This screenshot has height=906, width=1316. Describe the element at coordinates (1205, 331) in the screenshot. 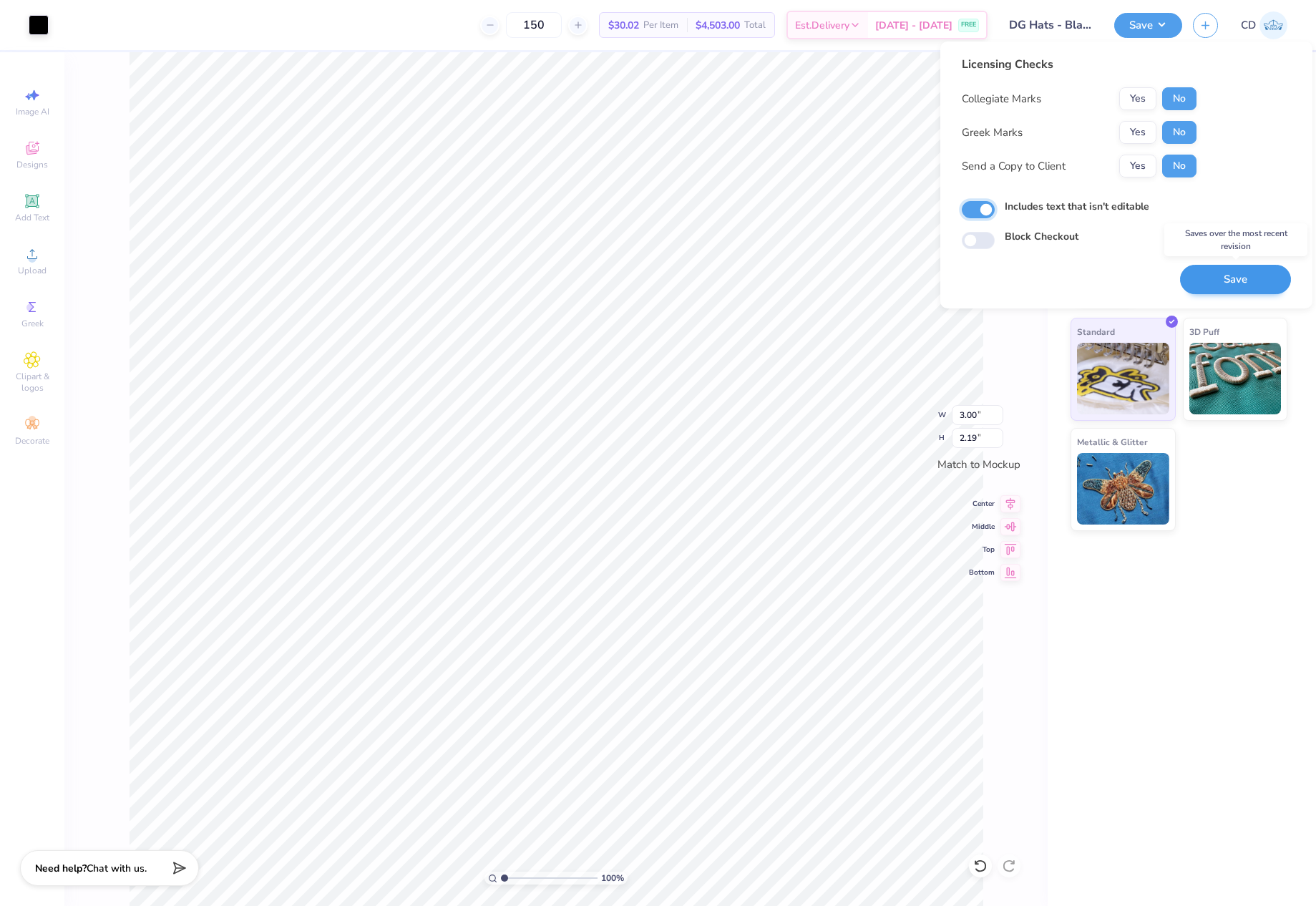

I see `span: 3D Puff` at that location.